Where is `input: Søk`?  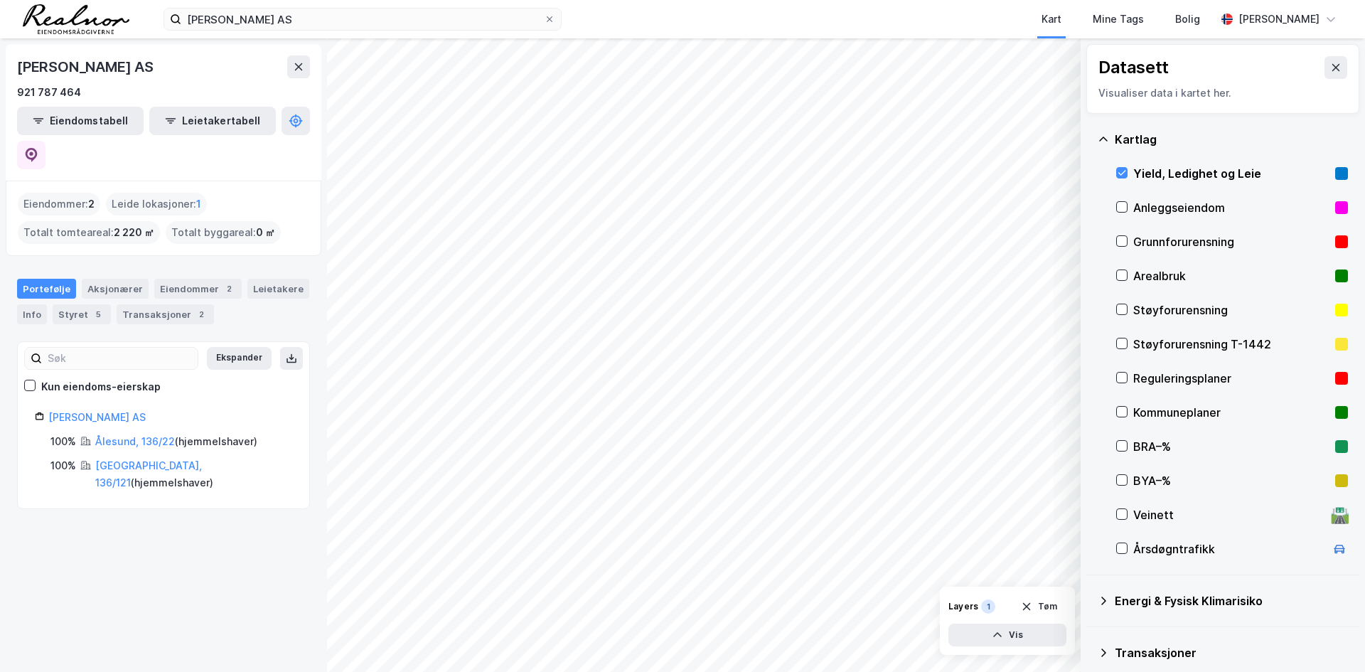
input: Søk is located at coordinates (119, 358).